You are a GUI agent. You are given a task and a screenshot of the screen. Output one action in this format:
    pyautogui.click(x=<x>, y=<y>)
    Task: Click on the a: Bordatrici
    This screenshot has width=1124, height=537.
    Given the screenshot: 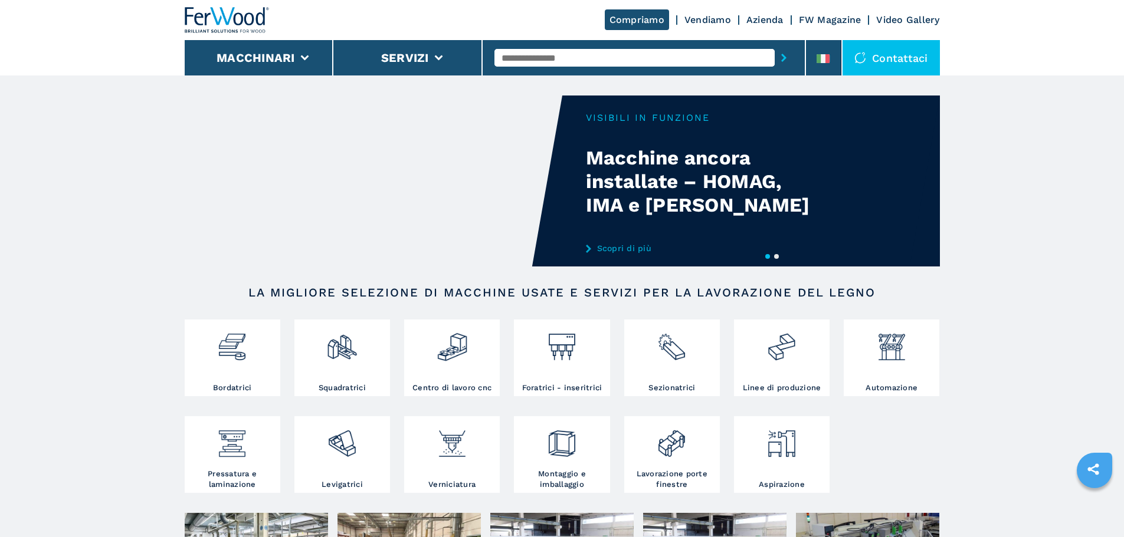 What is the action you would take?
    pyautogui.click(x=232, y=358)
    